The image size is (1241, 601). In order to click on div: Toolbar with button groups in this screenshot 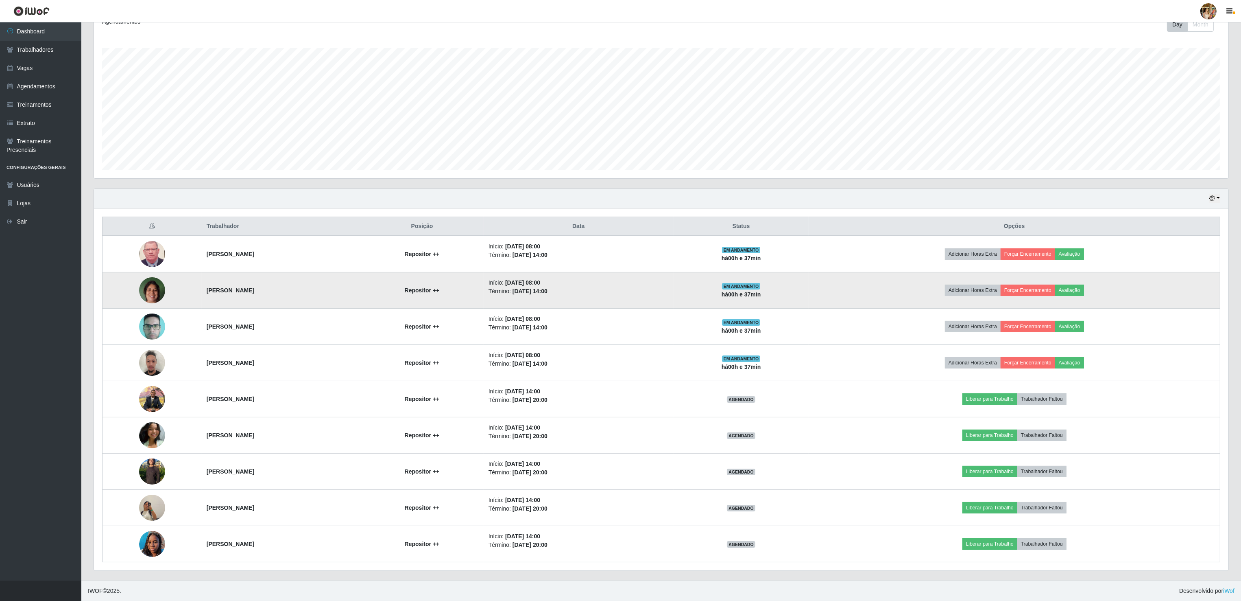, I will do `click(1194, 24)`.